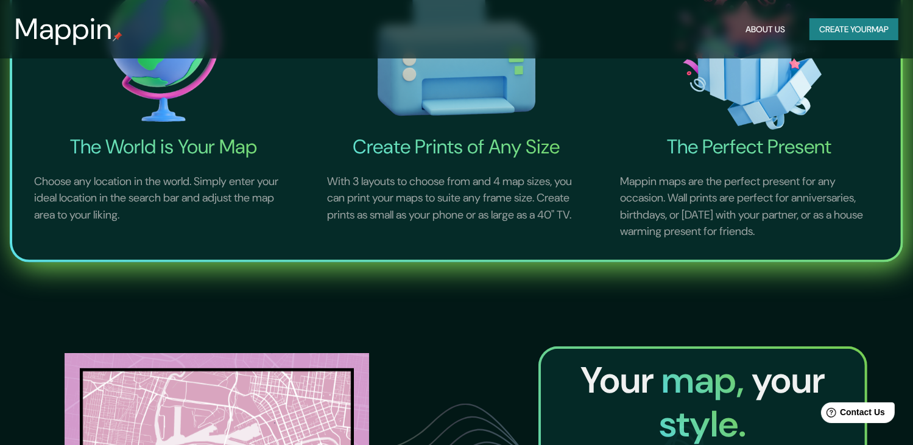 The height and width of the screenshot is (445, 913). What do you see at coordinates (707, 380) in the screenshot?
I see `span: map,` at bounding box center [707, 380].